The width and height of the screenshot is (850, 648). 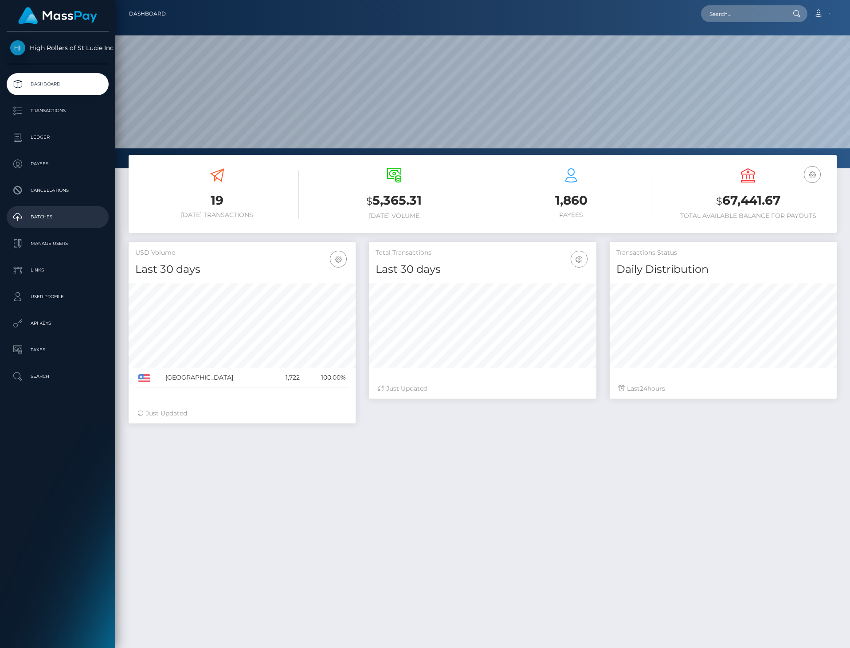 I want to click on a: Taxes, so click(x=58, y=350).